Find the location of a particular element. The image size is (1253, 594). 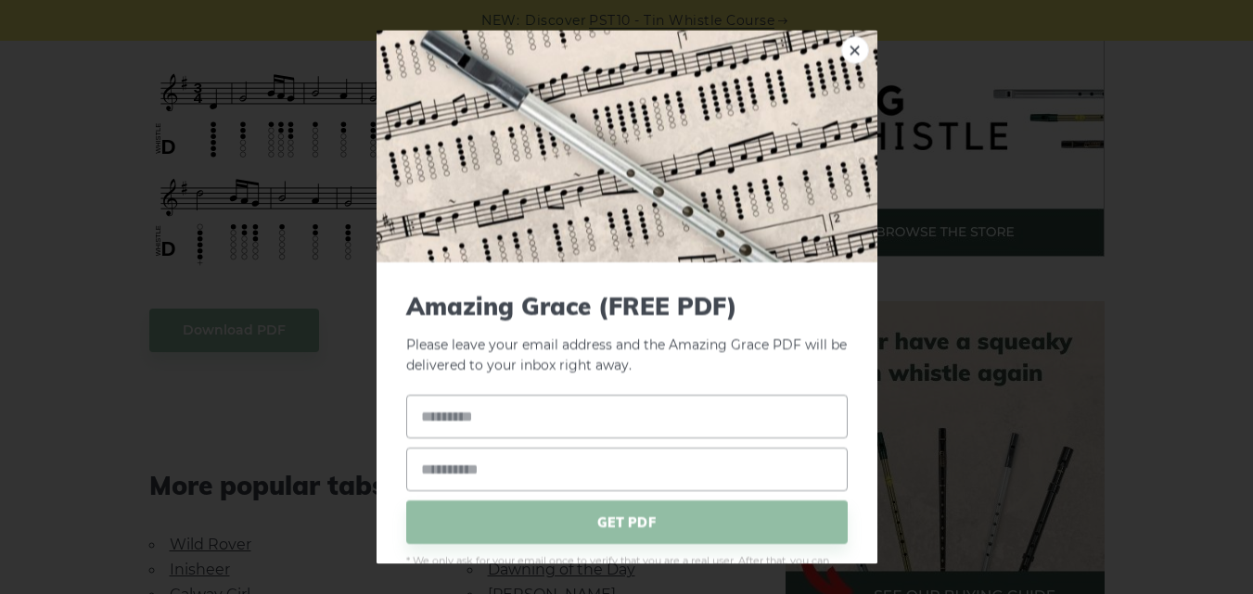

img: Tin Whistle Tab Preview is located at coordinates (627, 146).